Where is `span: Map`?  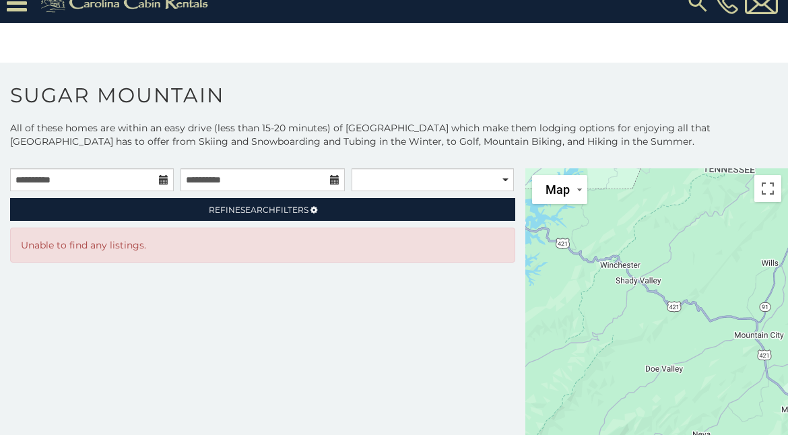 span: Map is located at coordinates (558, 189).